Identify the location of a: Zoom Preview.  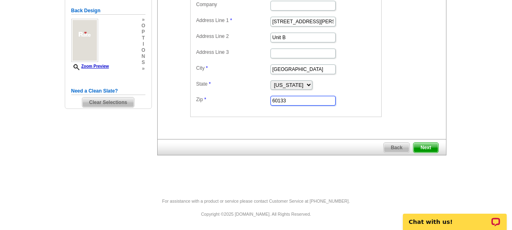
(90, 66).